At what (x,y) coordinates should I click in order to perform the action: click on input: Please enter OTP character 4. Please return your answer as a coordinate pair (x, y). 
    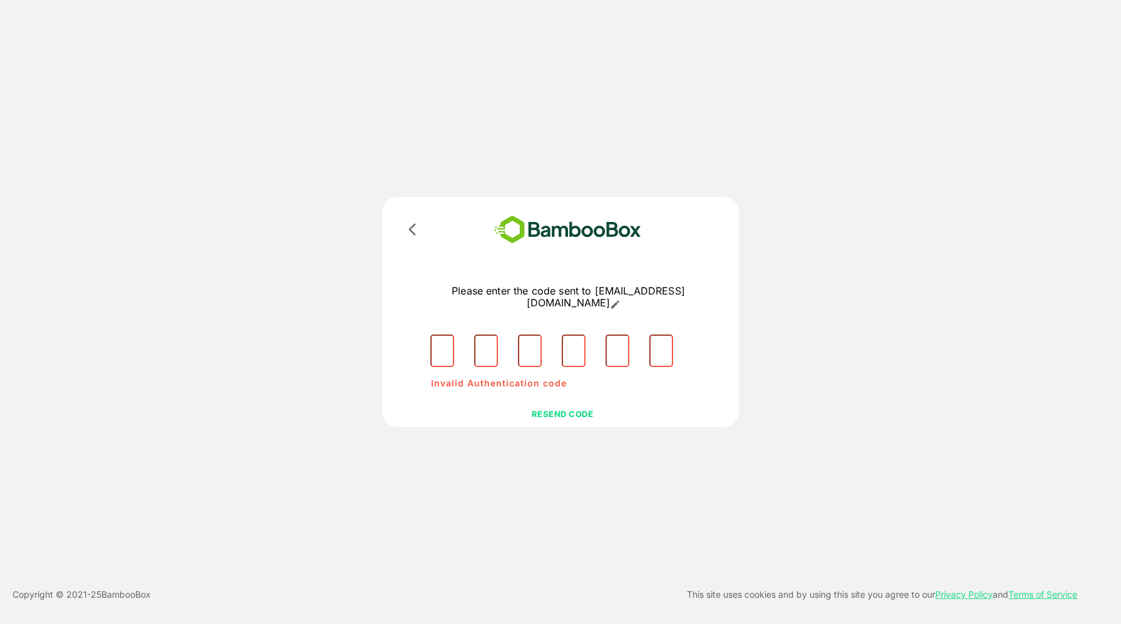
    Looking at the image, I should click on (573, 351).